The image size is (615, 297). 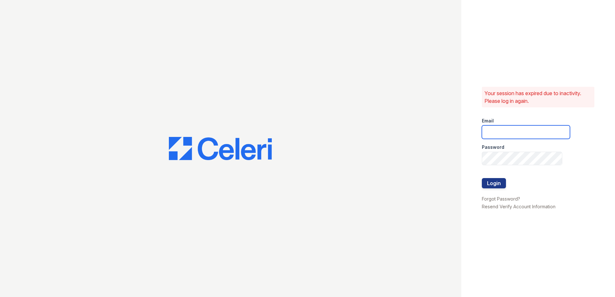 What do you see at coordinates (488, 121) in the screenshot?
I see `label: Email` at bounding box center [488, 121].